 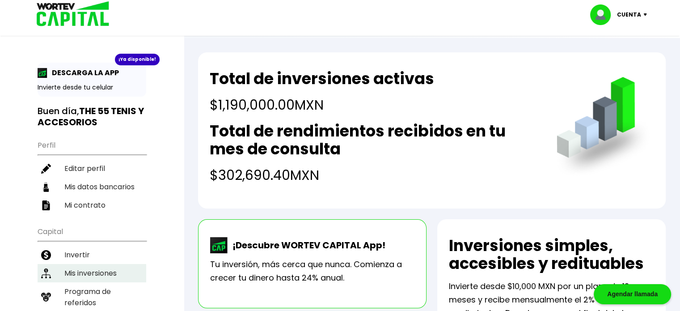 What do you see at coordinates (92, 168) in the screenshot?
I see `li: Editar perfil` at bounding box center [92, 168].